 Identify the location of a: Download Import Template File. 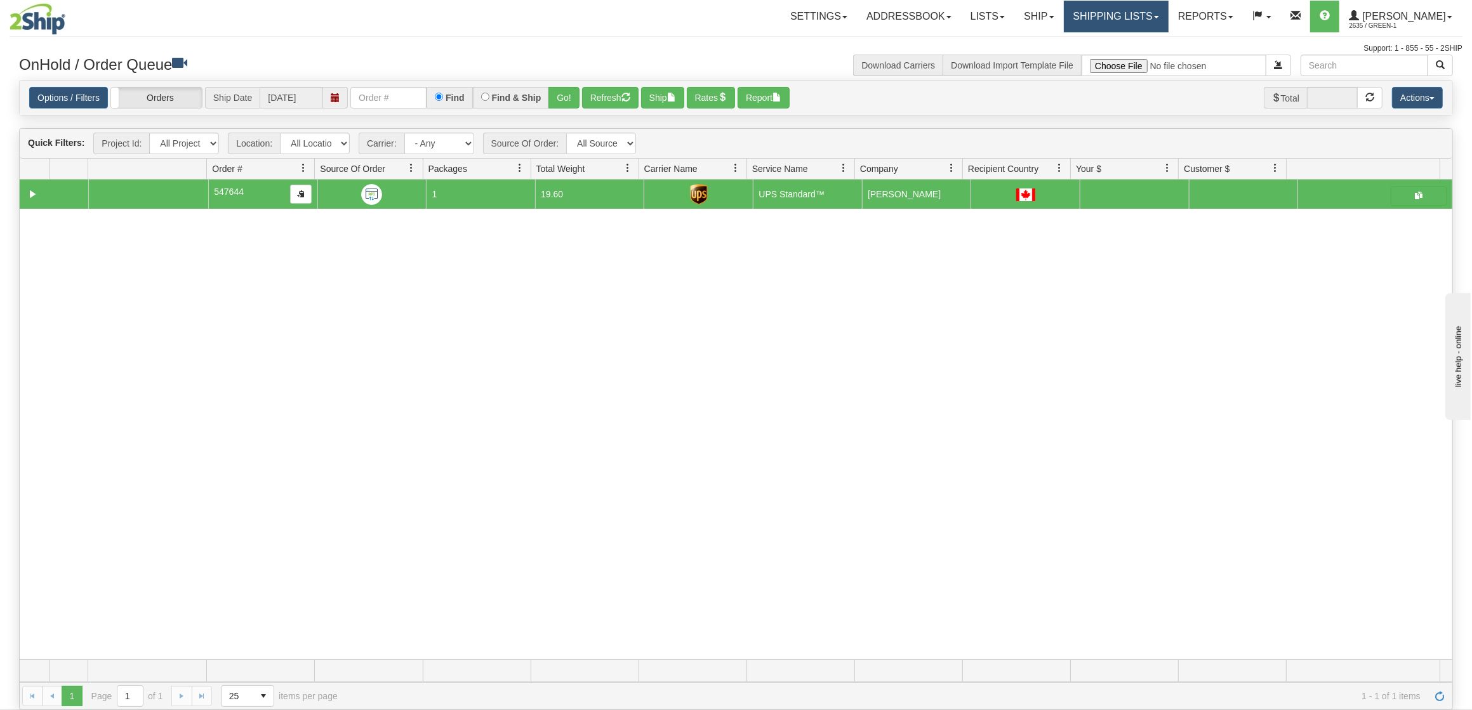
(1012, 65).